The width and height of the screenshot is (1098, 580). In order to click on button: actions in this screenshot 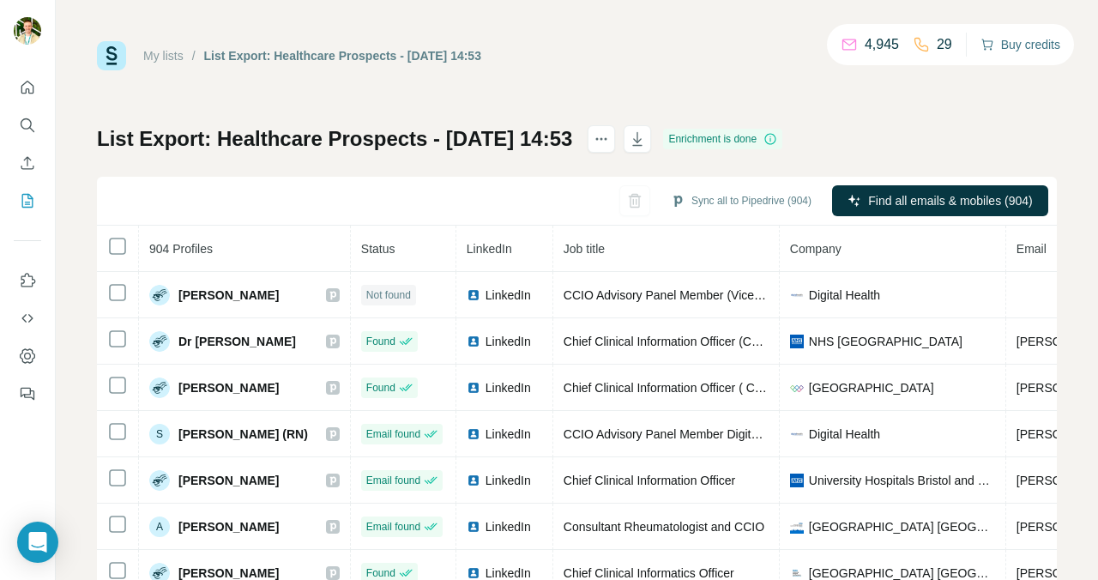, I will do `click(601, 139)`.